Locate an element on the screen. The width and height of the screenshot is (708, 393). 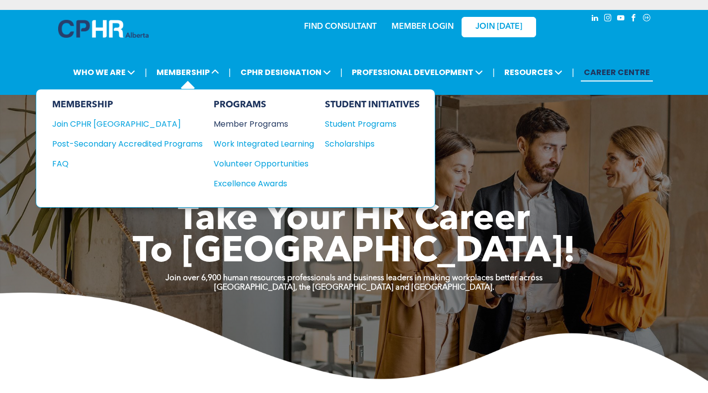
a: Member Programs is located at coordinates (264, 124).